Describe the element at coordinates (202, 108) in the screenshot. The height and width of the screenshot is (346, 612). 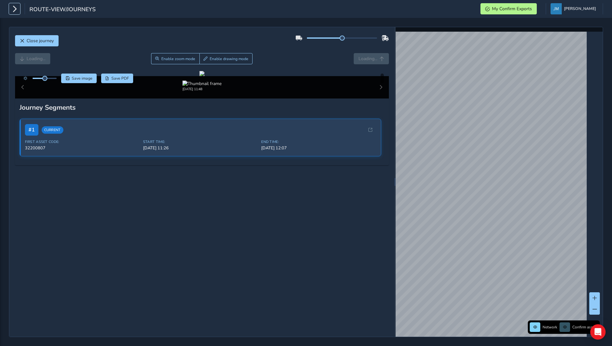
I see `div: Journey Segments` at that location.